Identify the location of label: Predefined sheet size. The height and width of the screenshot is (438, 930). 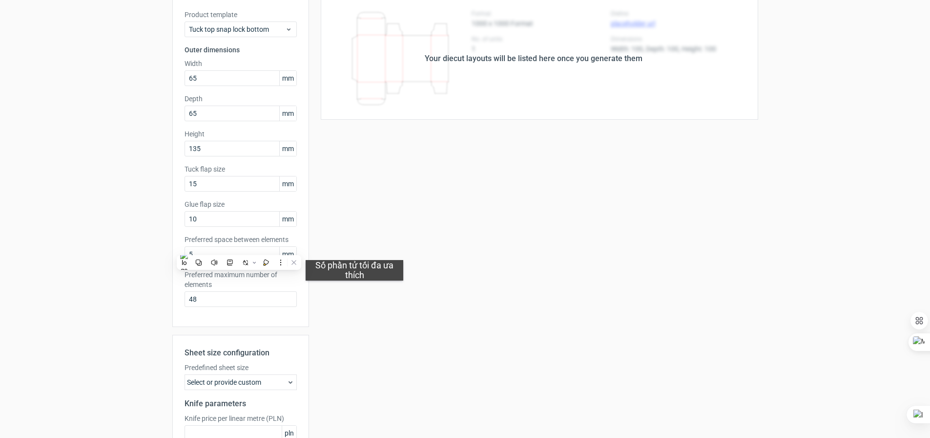
(241, 367).